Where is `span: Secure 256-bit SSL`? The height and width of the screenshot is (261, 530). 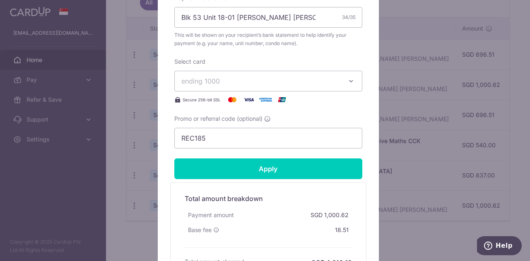 span: Secure 256-bit SSL is located at coordinates (202, 100).